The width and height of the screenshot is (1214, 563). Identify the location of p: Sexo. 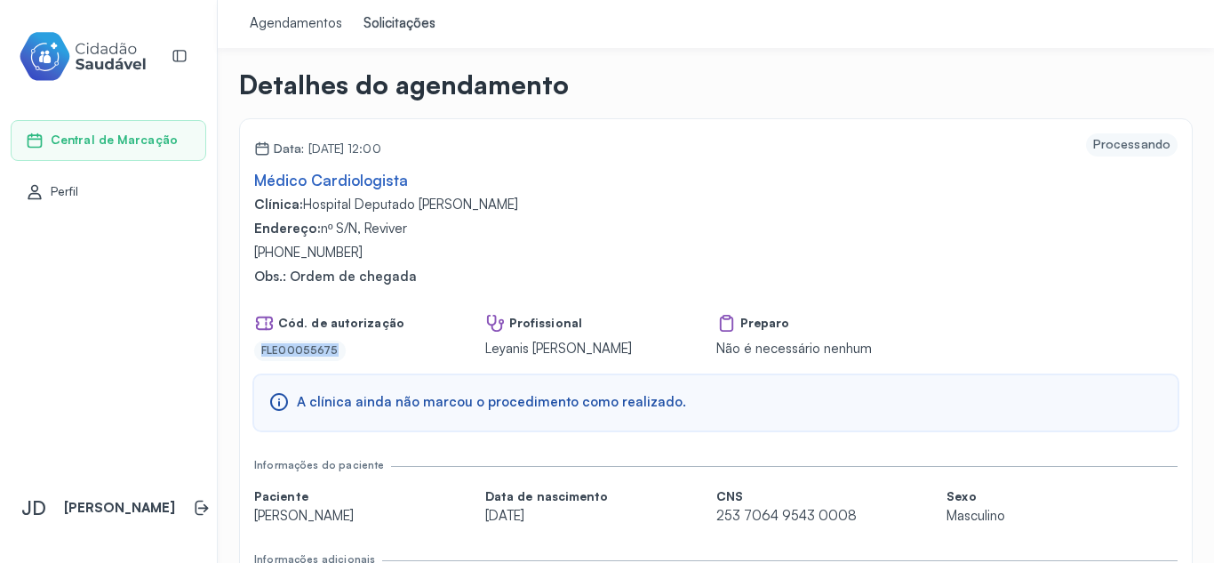
(1005, 496).